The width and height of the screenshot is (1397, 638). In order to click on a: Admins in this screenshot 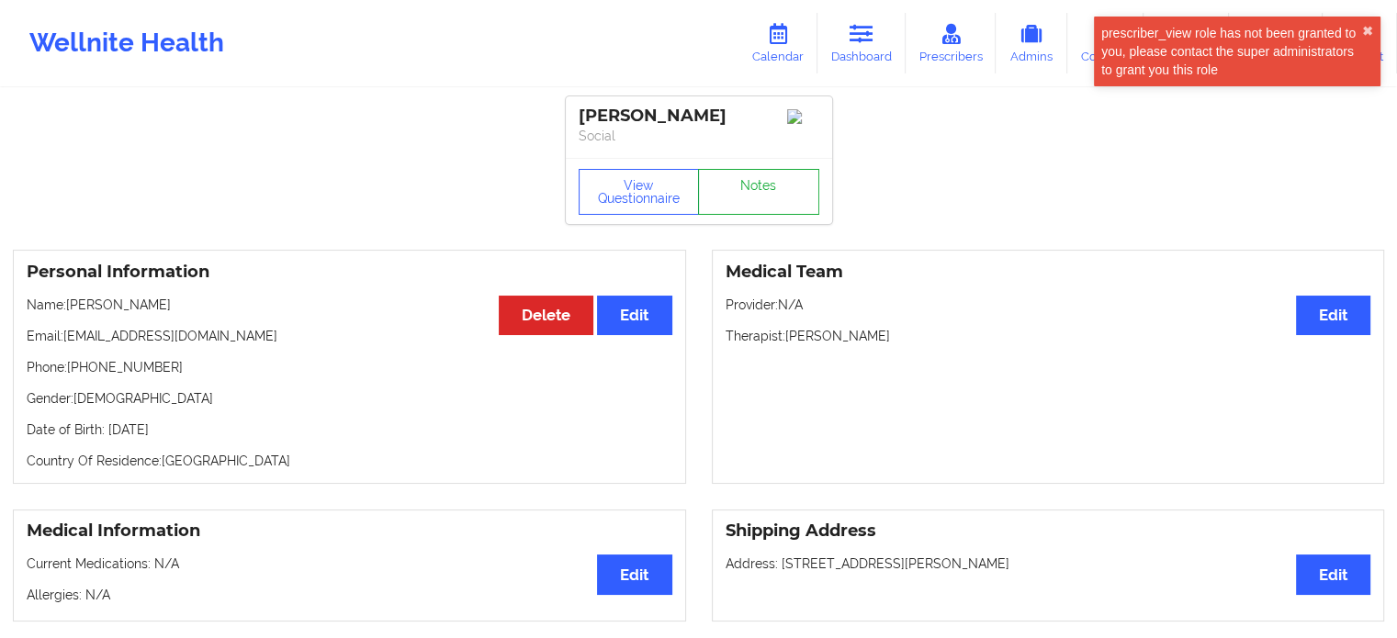, I will do `click(1031, 43)`.